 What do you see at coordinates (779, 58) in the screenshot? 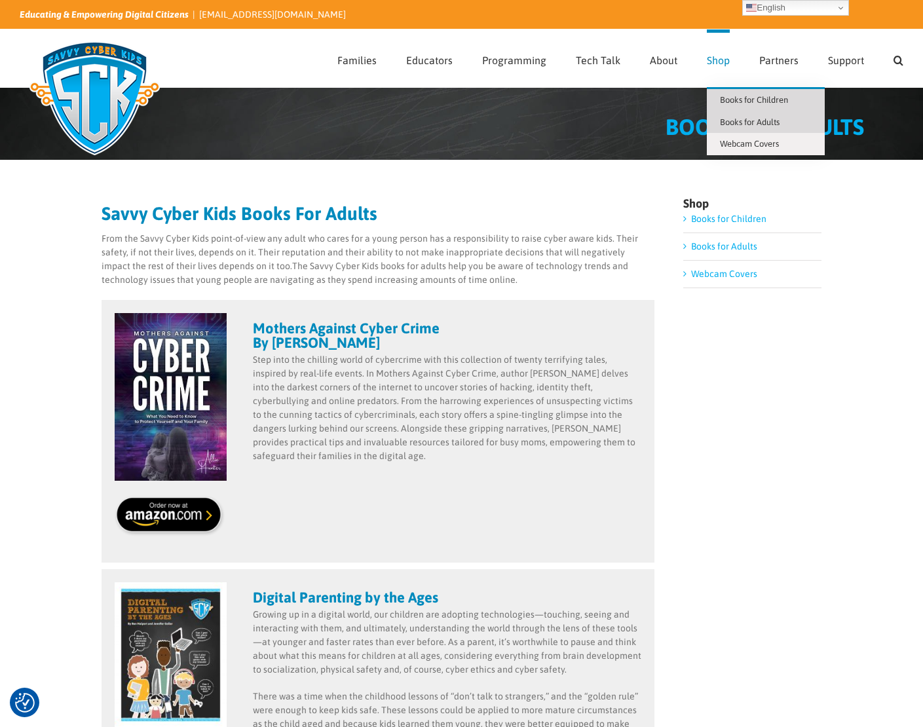
I see `a: Partners` at bounding box center [779, 58].